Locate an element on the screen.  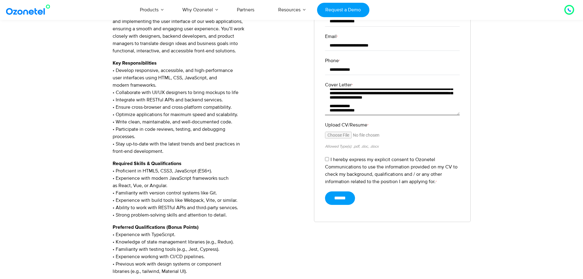
p: • Experience with TypeScript. • Knowledge of state management libraries (e.g., Redux). • Familiar... is located at coordinates (209, 249).